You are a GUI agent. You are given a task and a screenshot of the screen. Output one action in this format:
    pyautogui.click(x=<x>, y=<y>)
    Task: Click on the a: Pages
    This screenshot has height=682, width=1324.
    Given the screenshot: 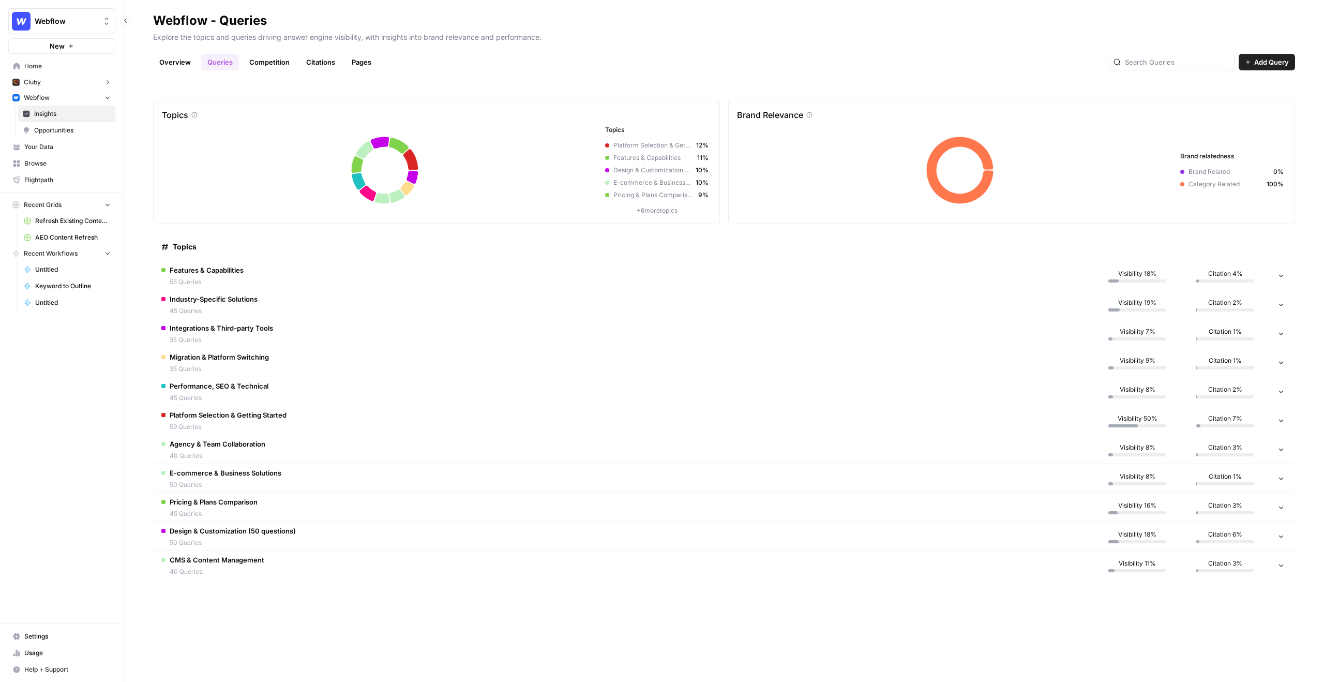 What is the action you would take?
    pyautogui.click(x=361, y=62)
    